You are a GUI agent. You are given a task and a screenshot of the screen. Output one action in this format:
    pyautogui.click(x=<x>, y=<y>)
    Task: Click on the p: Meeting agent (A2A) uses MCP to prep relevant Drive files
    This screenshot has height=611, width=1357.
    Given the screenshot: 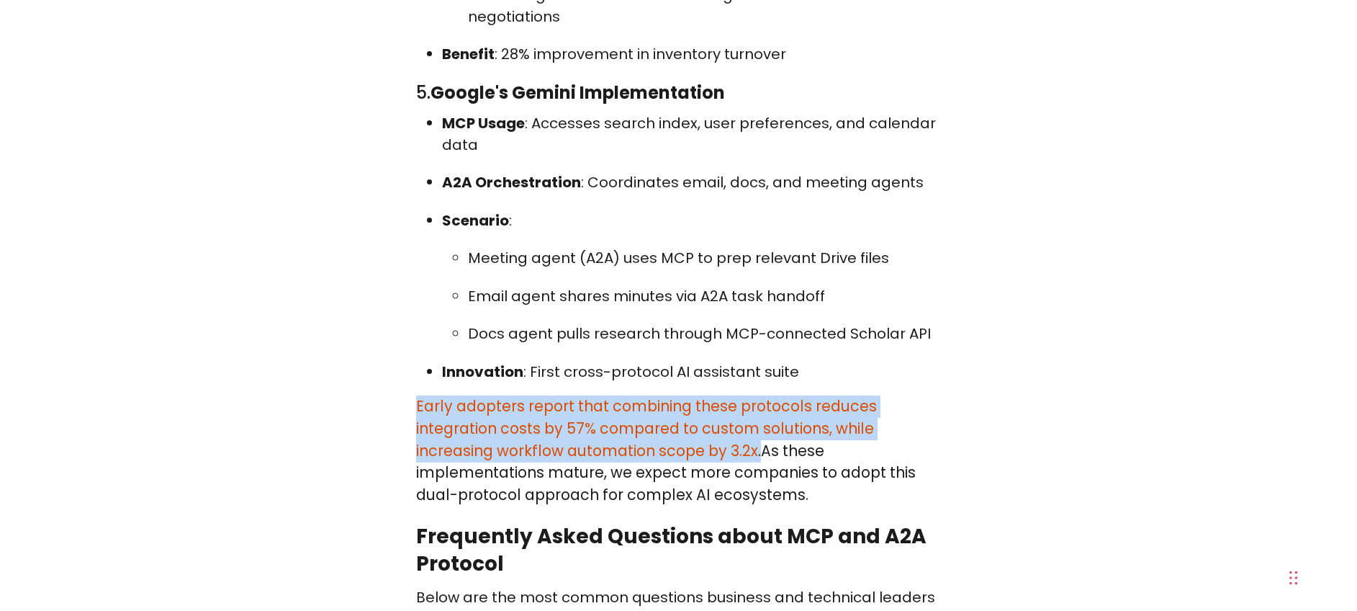 What is the action you would take?
    pyautogui.click(x=705, y=258)
    